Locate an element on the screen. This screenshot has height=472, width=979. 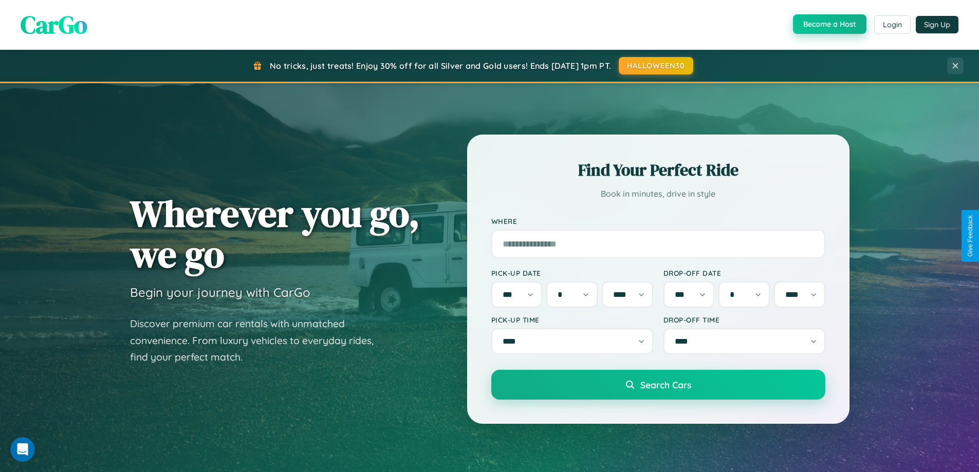
button: Become a Host is located at coordinates (829, 24).